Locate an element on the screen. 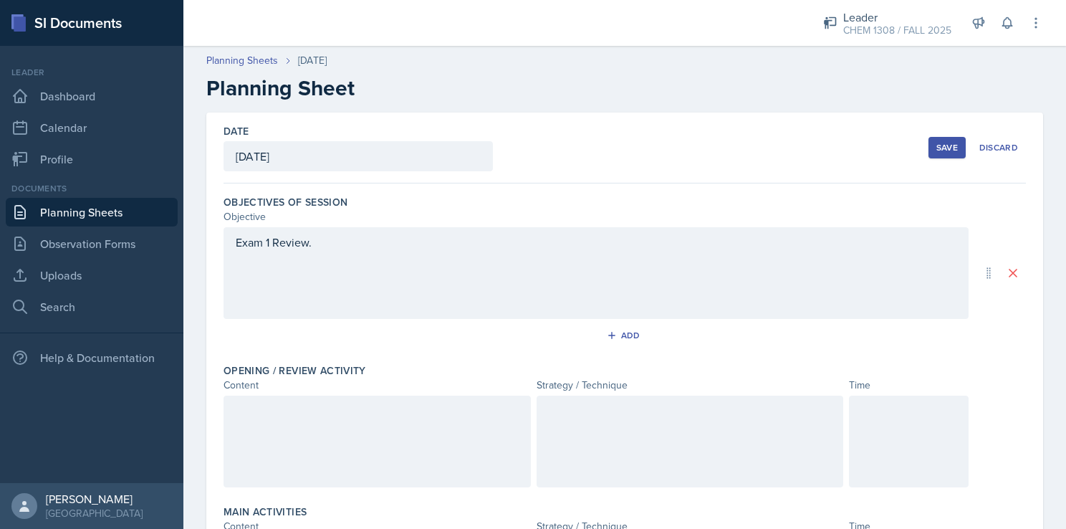 This screenshot has width=1066, height=529. label: Opening / Review Activity is located at coordinates (294, 370).